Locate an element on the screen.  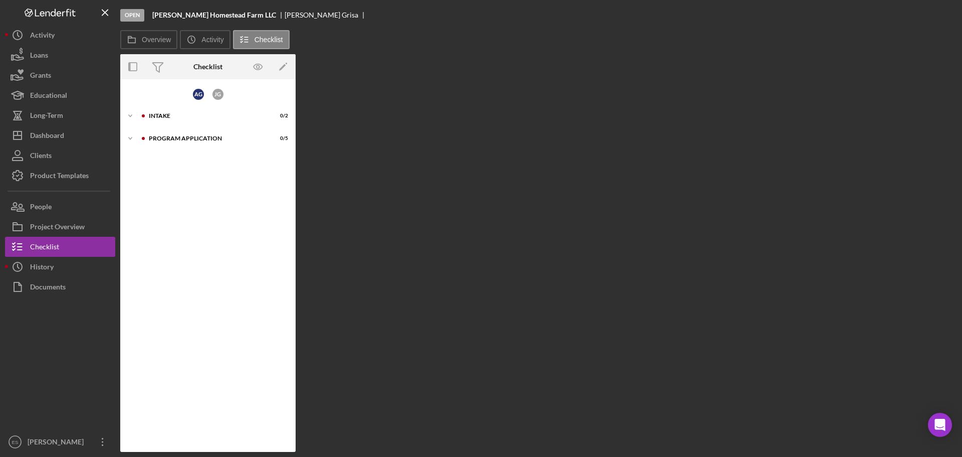
div: Educational is located at coordinates (49, 96).